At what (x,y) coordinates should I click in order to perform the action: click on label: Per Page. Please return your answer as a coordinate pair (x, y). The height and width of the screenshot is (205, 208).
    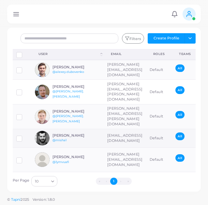
    Looking at the image, I should click on (21, 181).